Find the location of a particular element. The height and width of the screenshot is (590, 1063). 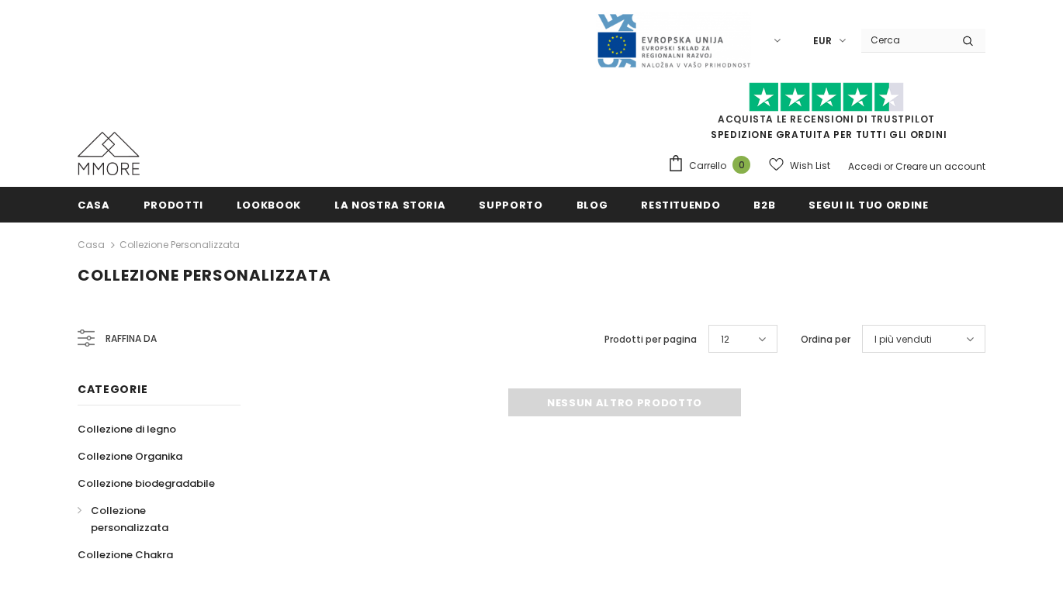

span: Collezione Chakra is located at coordinates (125, 555).